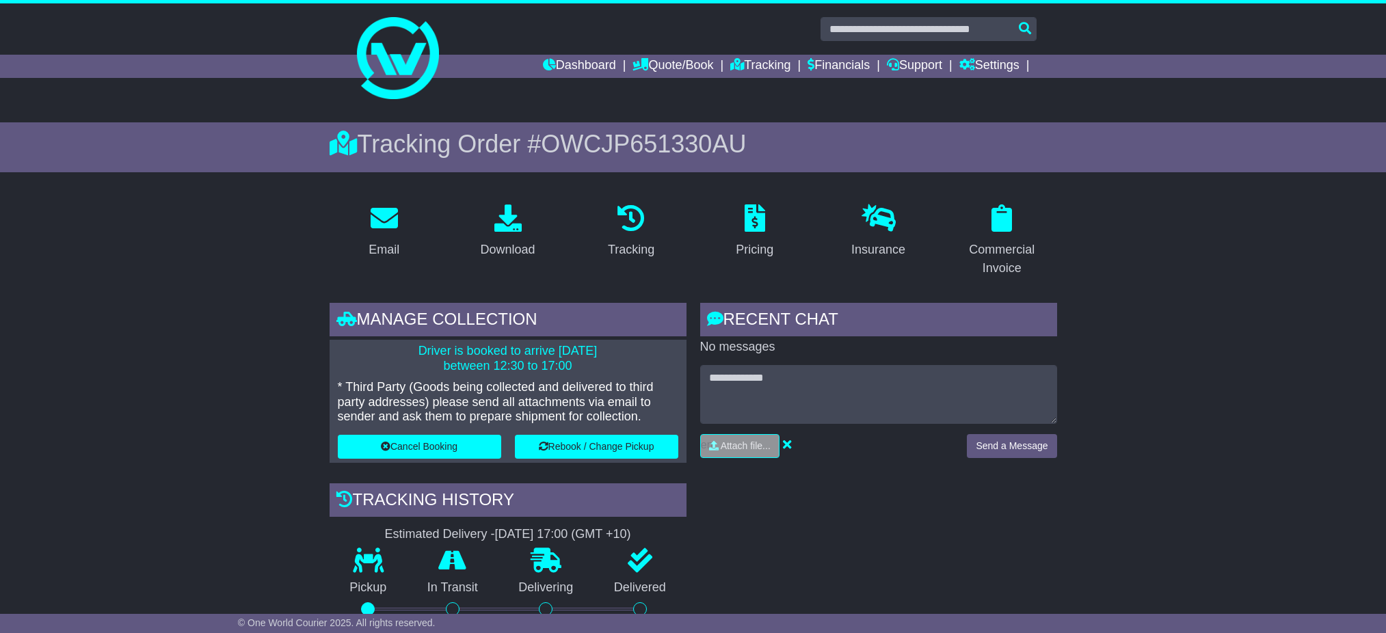 The height and width of the screenshot is (633, 1386). I want to click on p: Pickup, so click(369, 588).